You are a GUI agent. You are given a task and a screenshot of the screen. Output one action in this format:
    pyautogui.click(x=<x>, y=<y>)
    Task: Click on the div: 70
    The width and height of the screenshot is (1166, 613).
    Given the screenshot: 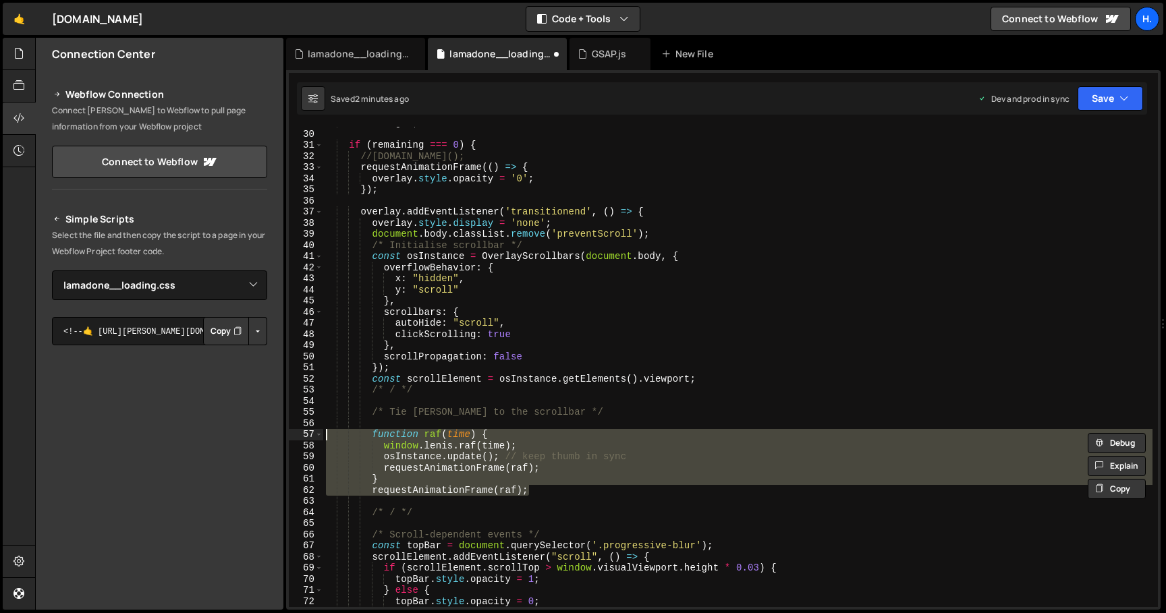 What is the action you would take?
    pyautogui.click(x=306, y=579)
    